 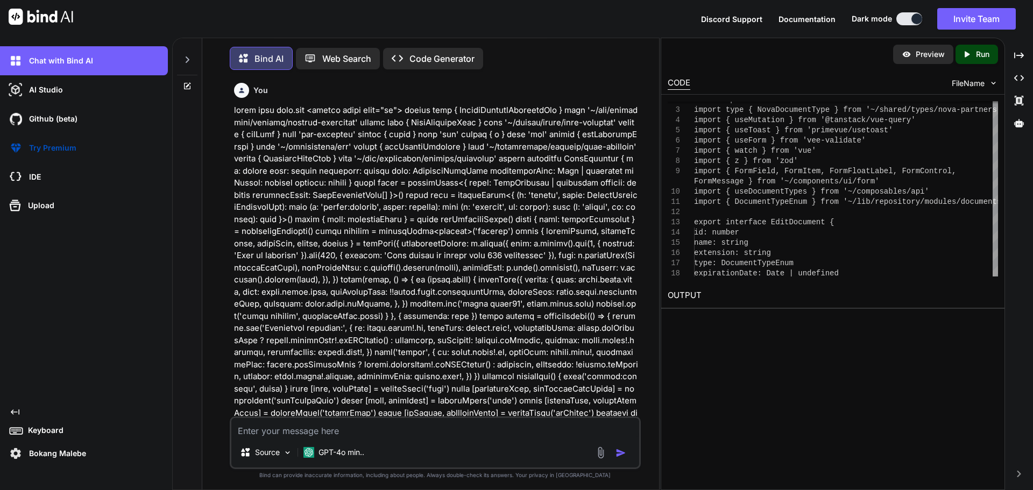 What do you see at coordinates (44, 431) in the screenshot?
I see `p: Keyboard` at bounding box center [44, 431].